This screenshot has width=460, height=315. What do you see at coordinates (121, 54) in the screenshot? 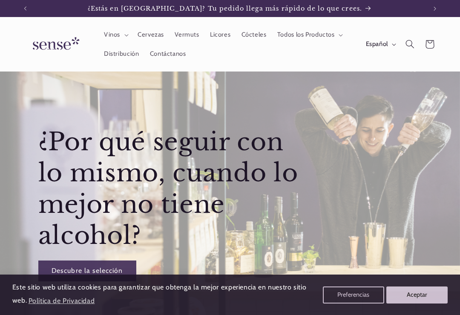
I see `span: Distribución` at bounding box center [121, 54].